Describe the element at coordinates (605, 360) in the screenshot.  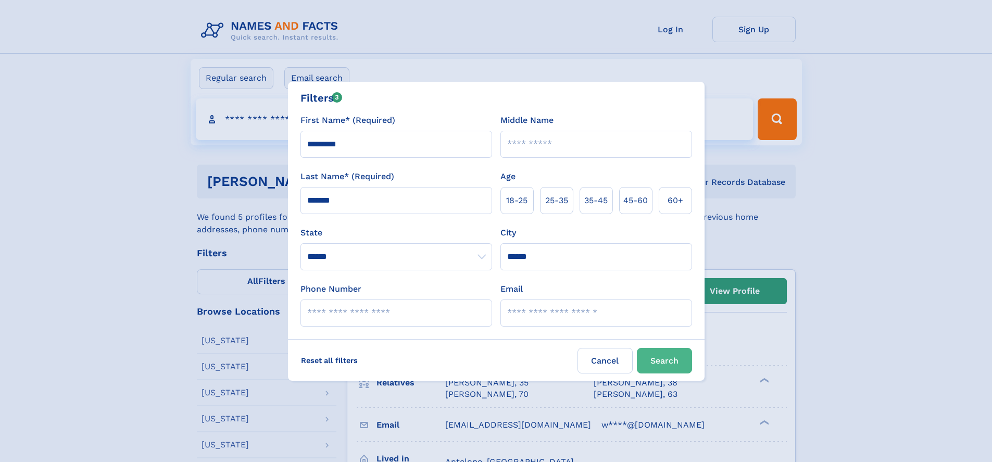
I see `label: Cancel` at that location.